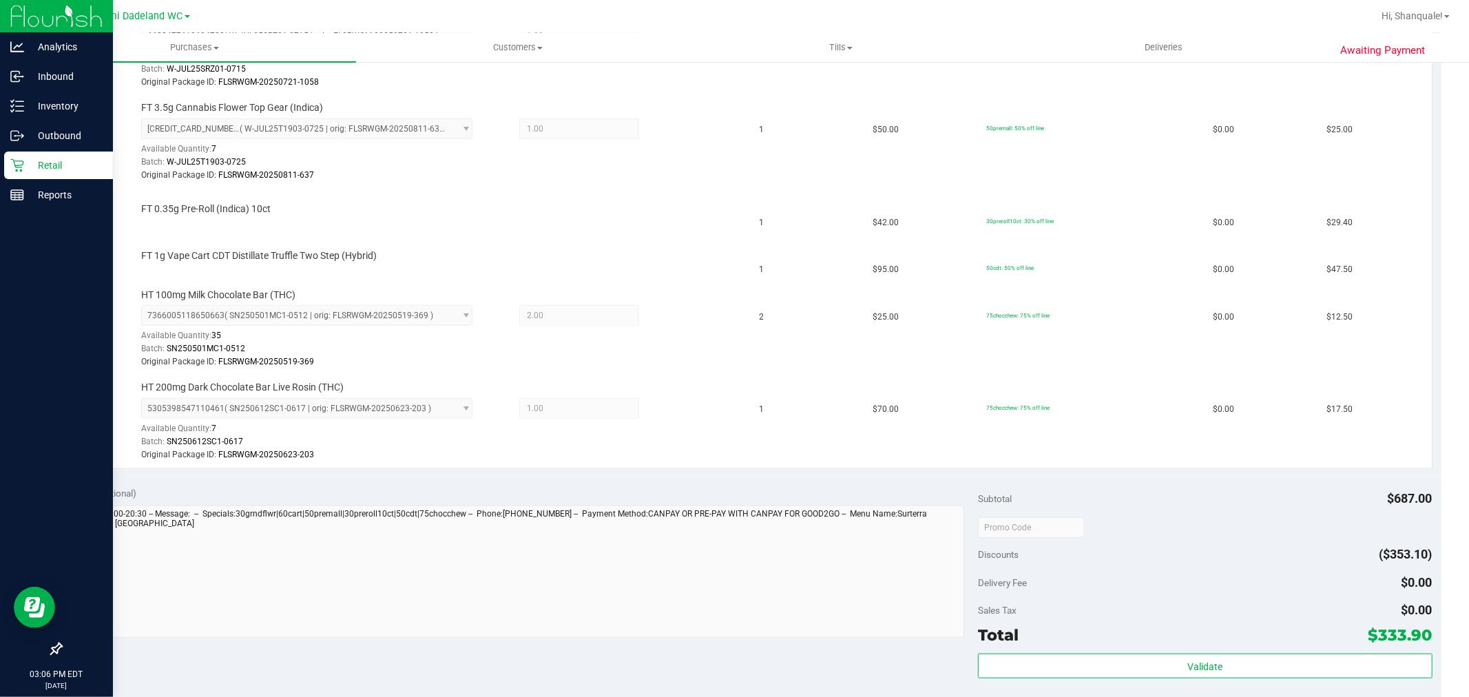 Image resolution: width=1469 pixels, height=697 pixels. What do you see at coordinates (1015, 128) in the screenshot?
I see `span: 50premall: 50% off line` at bounding box center [1015, 128].